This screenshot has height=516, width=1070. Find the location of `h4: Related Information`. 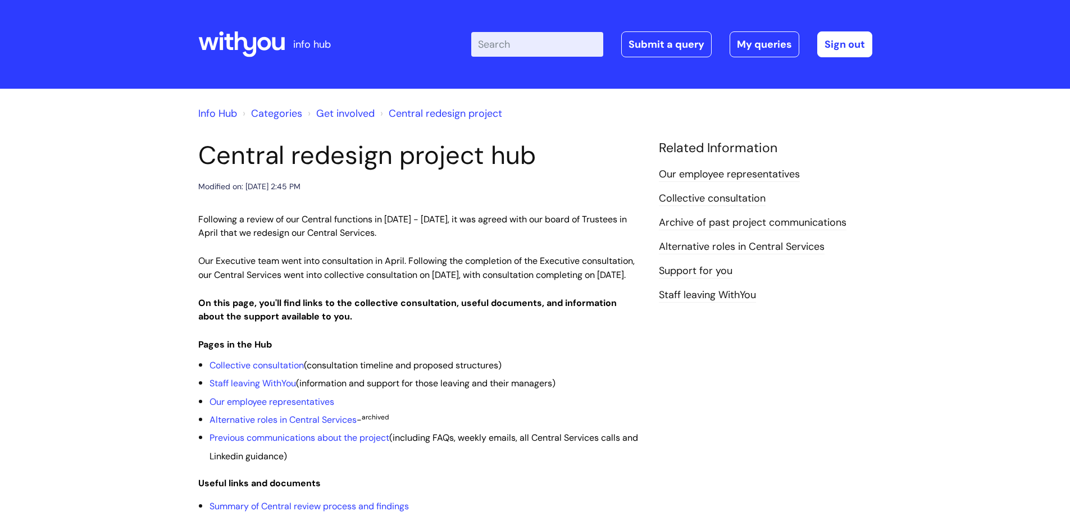

h4: Related Information is located at coordinates (766, 148).